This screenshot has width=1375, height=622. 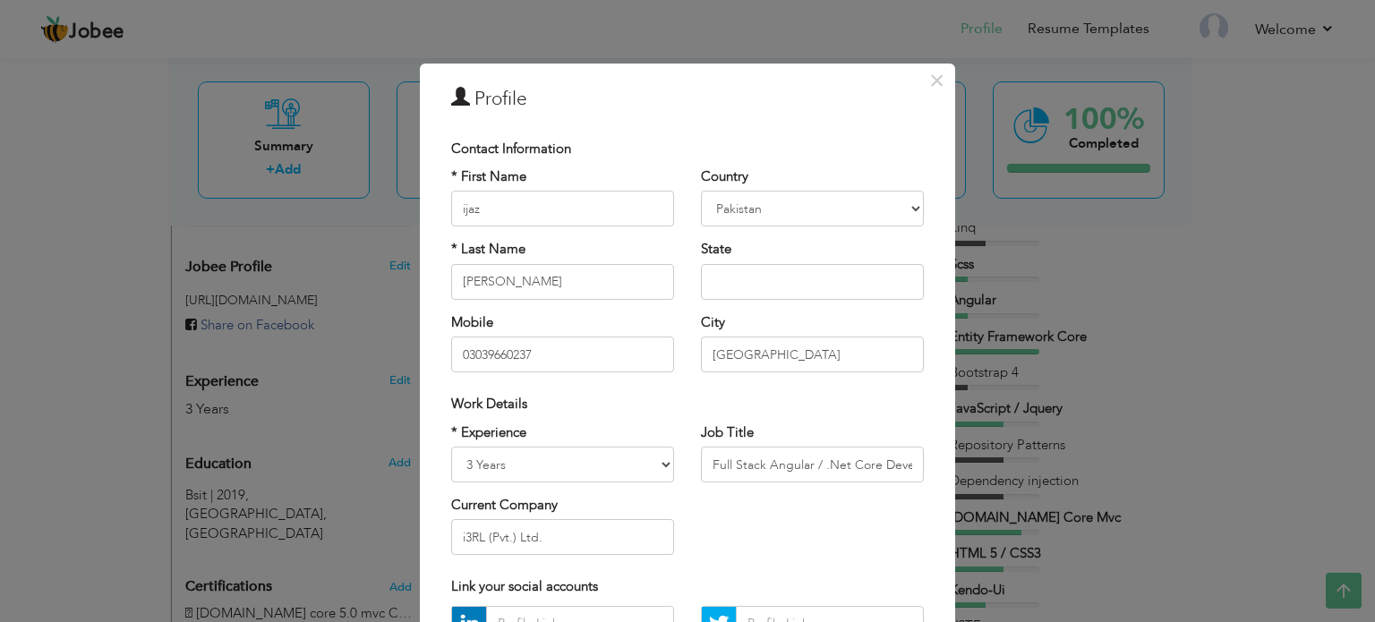 I want to click on h3: Profile, so click(x=688, y=99).